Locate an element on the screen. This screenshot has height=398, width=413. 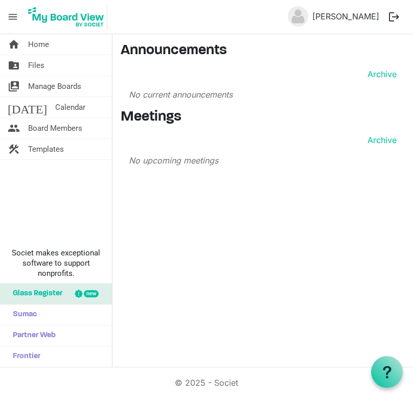
span: Files is located at coordinates (36, 65).